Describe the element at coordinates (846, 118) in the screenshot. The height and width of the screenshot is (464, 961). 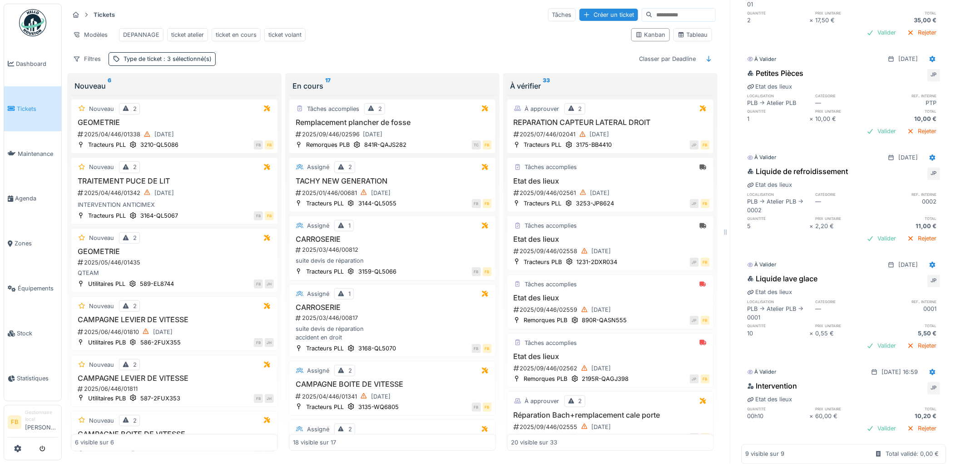
I see `div: 10,00 €` at that location.